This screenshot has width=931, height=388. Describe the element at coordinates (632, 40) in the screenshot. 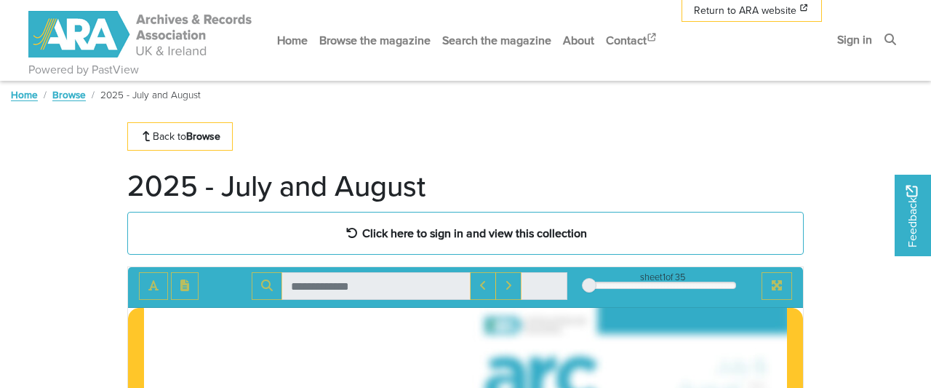

I see `a: Contact` at that location.